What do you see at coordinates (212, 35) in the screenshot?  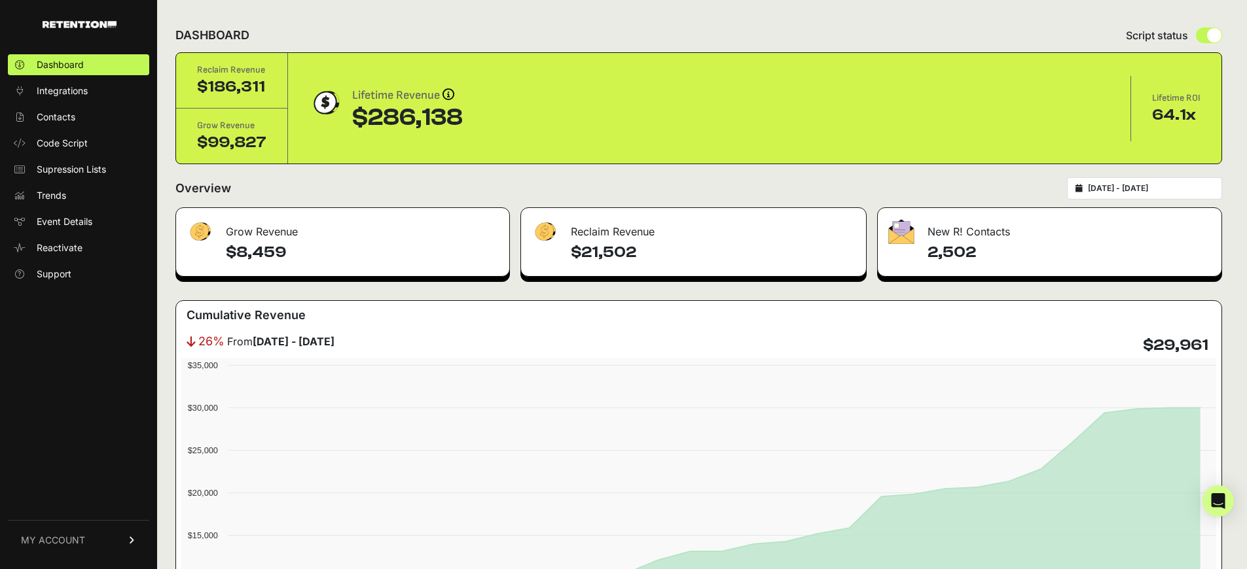 I see `h2: DASHBOARD` at bounding box center [212, 35].